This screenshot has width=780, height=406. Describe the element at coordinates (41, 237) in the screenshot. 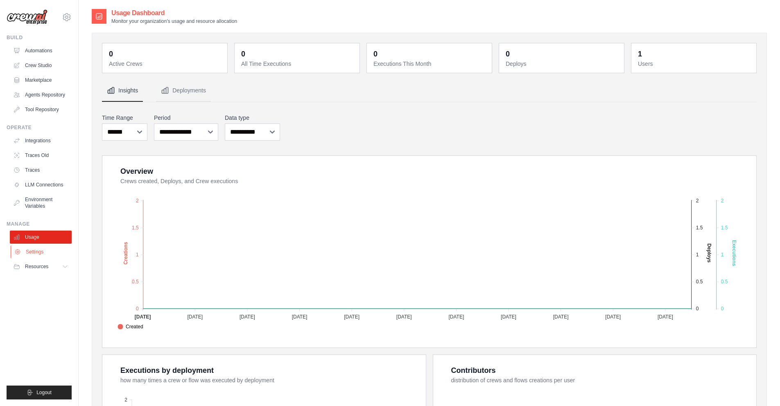

I see `a: Usage` at that location.